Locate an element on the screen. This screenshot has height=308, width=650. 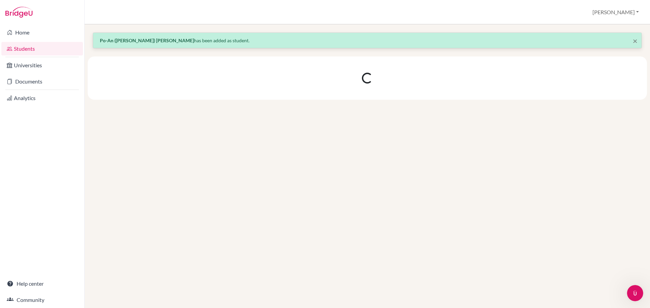
button: Close is located at coordinates (635, 41).